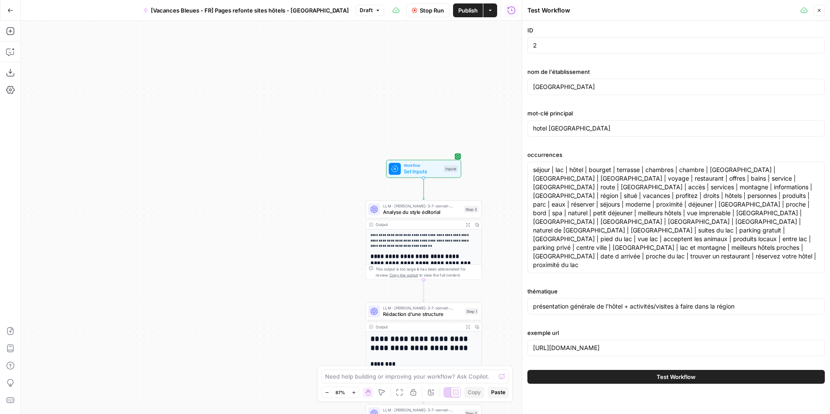  What do you see at coordinates (474, 393) in the screenshot?
I see `span: Copy` at bounding box center [474, 393].